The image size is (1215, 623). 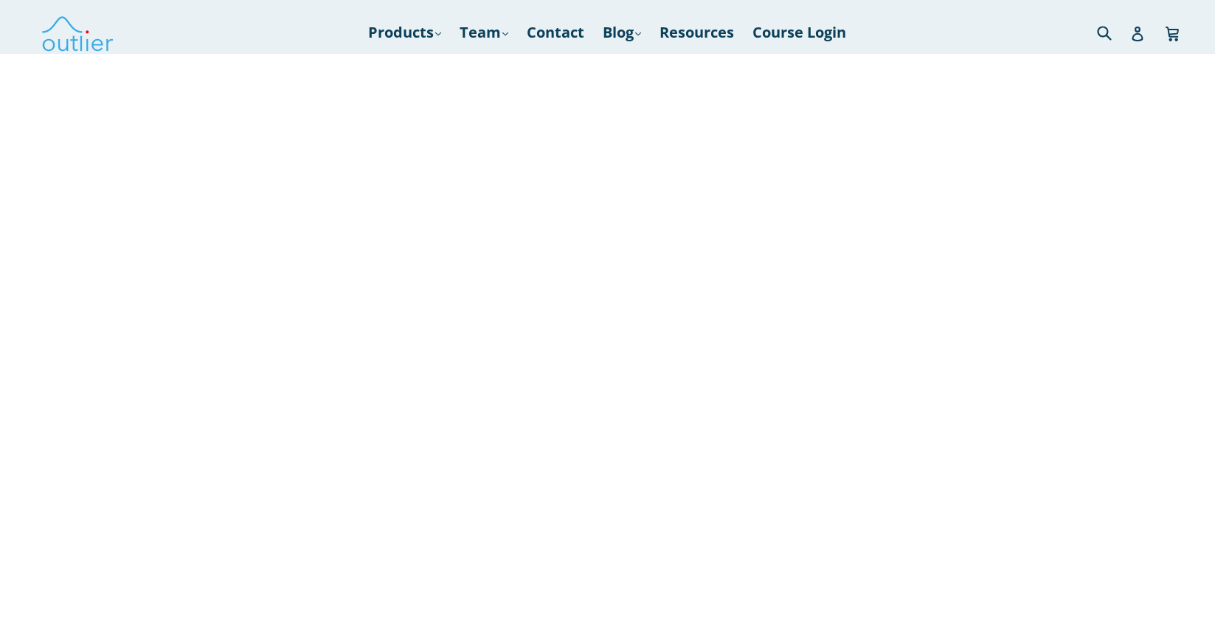 I want to click on a: Products, so click(x=404, y=32).